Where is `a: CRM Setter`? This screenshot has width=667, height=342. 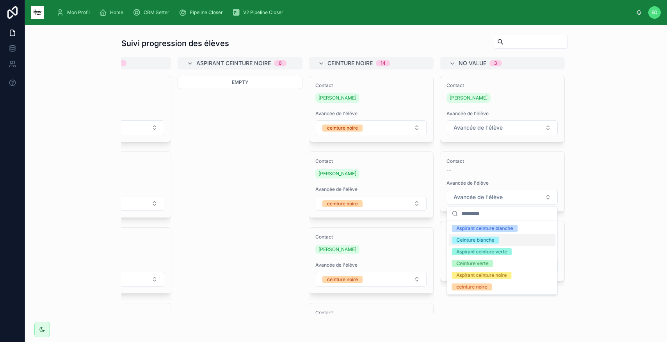 a: CRM Setter is located at coordinates (153, 12).